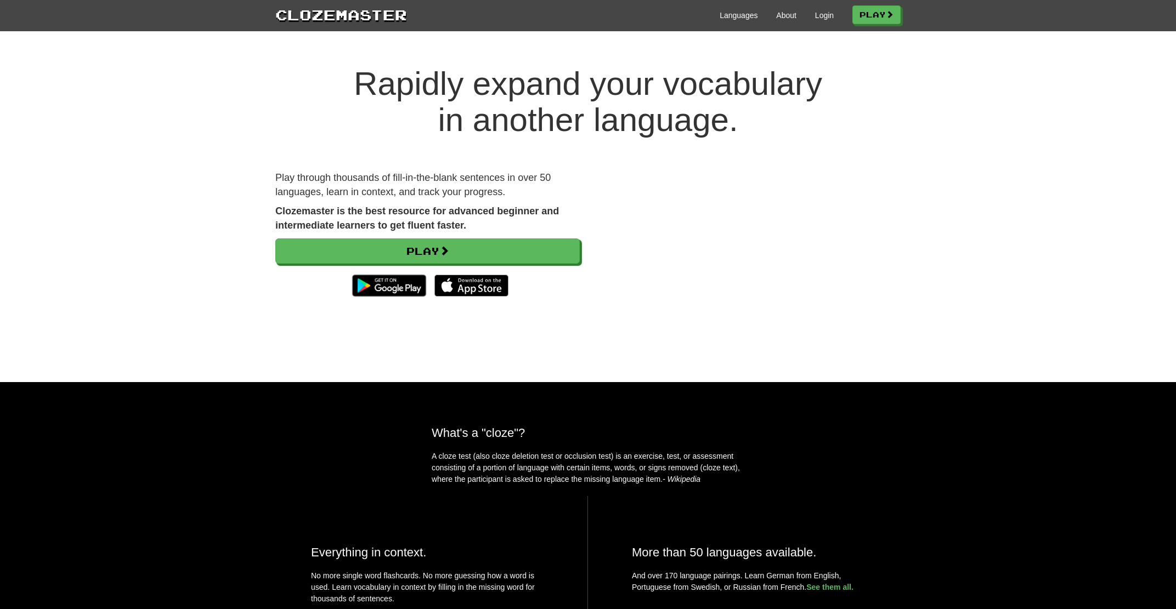  I want to click on a: See them all., so click(830, 587).